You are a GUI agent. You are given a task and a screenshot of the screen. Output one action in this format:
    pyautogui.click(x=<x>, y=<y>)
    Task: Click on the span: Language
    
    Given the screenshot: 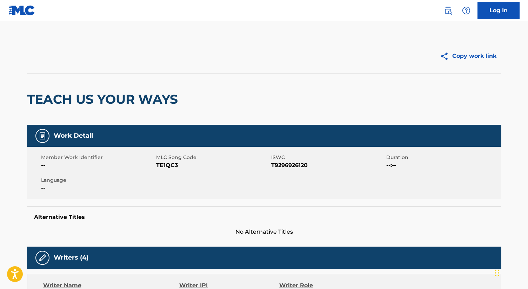 What is the action you would take?
    pyautogui.click(x=98, y=180)
    